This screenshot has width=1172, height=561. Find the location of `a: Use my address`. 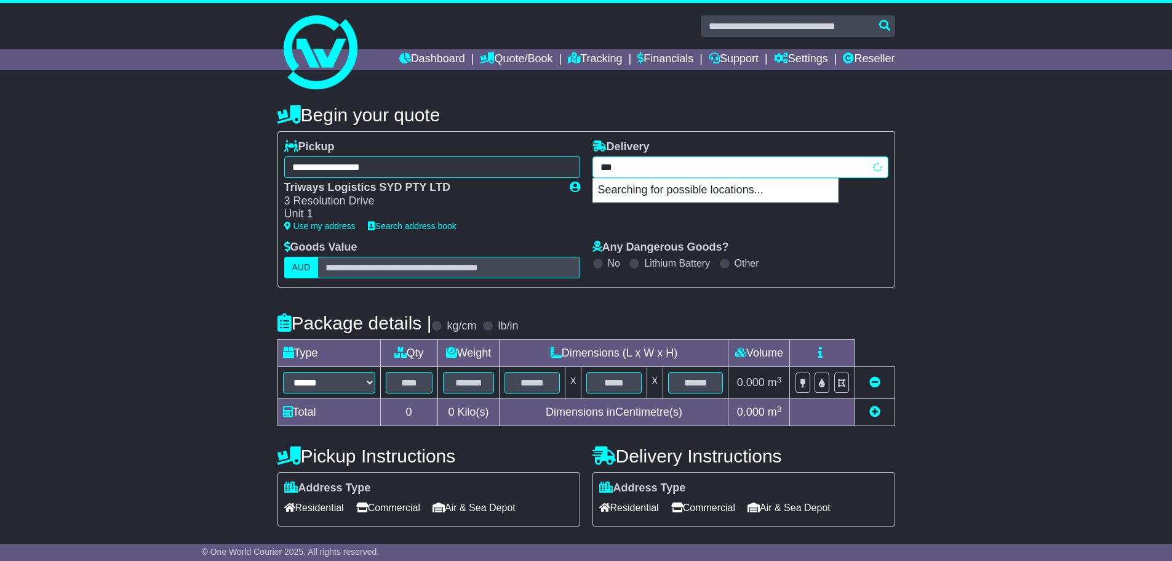

a: Use my address is located at coordinates (320, 226).